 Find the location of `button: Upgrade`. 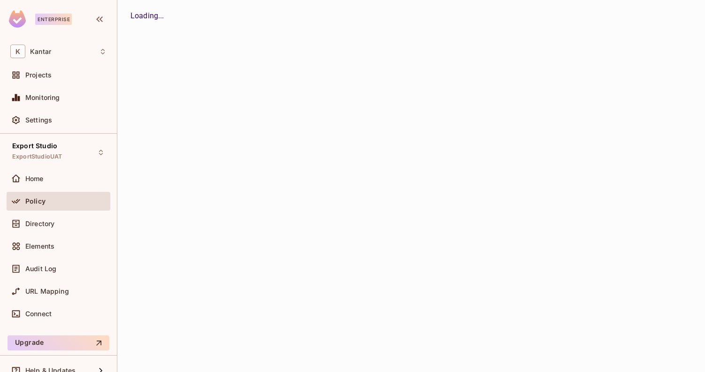

button: Upgrade is located at coordinates (58, 343).